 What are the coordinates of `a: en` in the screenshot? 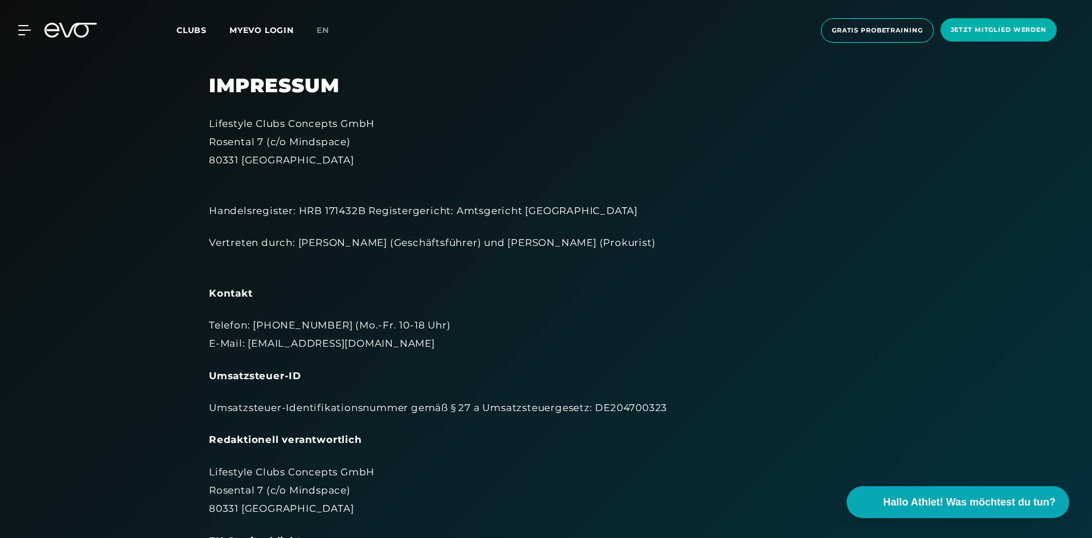 It's located at (330, 30).